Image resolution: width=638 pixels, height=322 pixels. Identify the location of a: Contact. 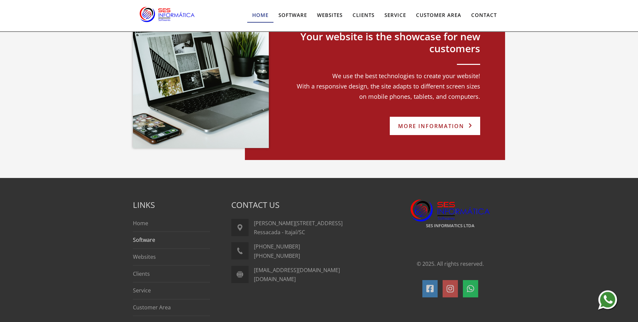
(484, 15).